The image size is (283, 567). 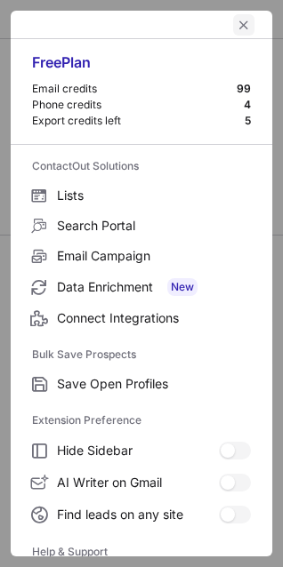 I want to click on label: AI Writer on Gmail, so click(x=141, y=483).